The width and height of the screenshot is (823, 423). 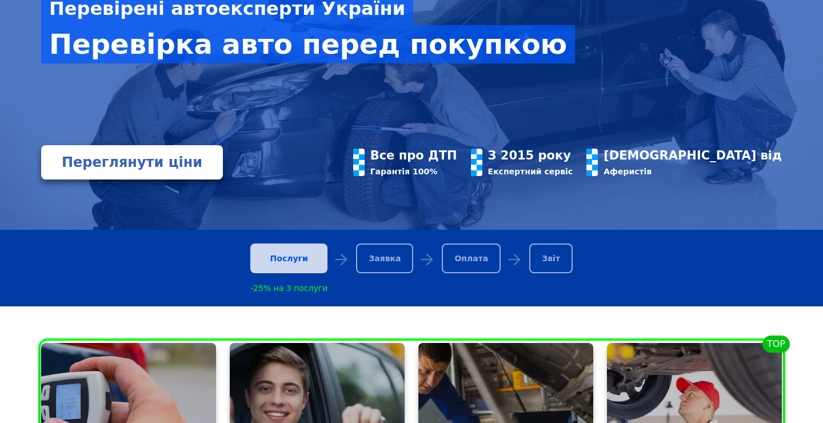 What do you see at coordinates (530, 171) in the screenshot?
I see `div: Експертний сервіс` at bounding box center [530, 171].